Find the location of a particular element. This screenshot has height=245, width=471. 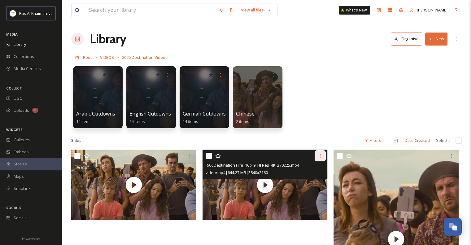

span: SOCIALS is located at coordinates (14, 208).